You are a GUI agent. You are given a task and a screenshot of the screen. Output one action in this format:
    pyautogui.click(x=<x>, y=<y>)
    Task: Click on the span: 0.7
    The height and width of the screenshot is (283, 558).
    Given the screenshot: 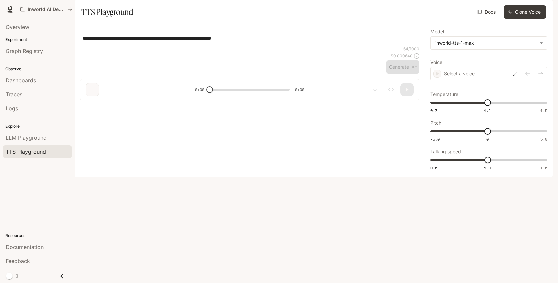 What is the action you would take?
    pyautogui.click(x=434, y=110)
    